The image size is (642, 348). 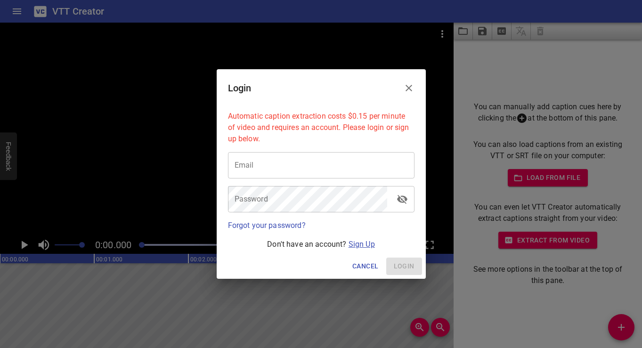 I want to click on a: Sign Up, so click(x=362, y=244).